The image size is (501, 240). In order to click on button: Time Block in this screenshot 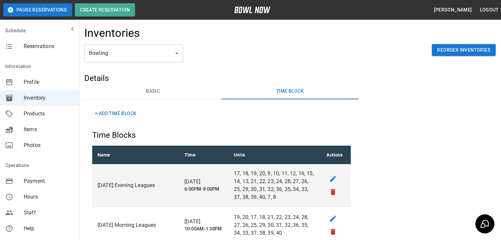, I will do `click(290, 92)`.